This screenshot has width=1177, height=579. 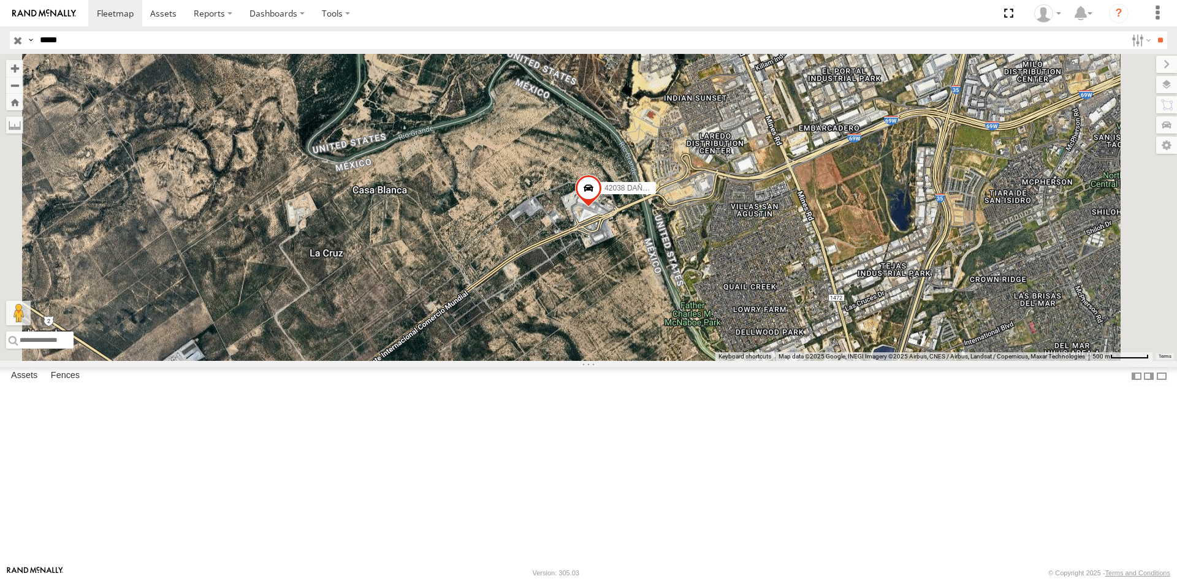 I want to click on span: 500 m, so click(x=1101, y=356).